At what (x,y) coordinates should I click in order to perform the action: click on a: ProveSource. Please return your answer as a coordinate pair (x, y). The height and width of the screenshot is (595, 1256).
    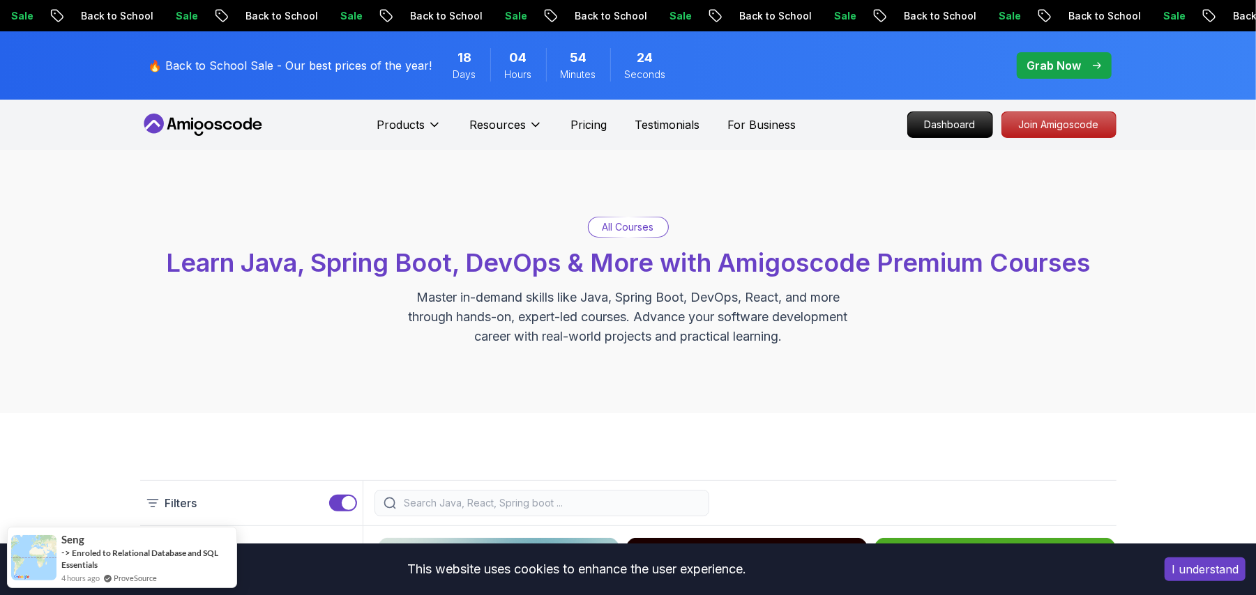
    Looking at the image, I should click on (135, 578).